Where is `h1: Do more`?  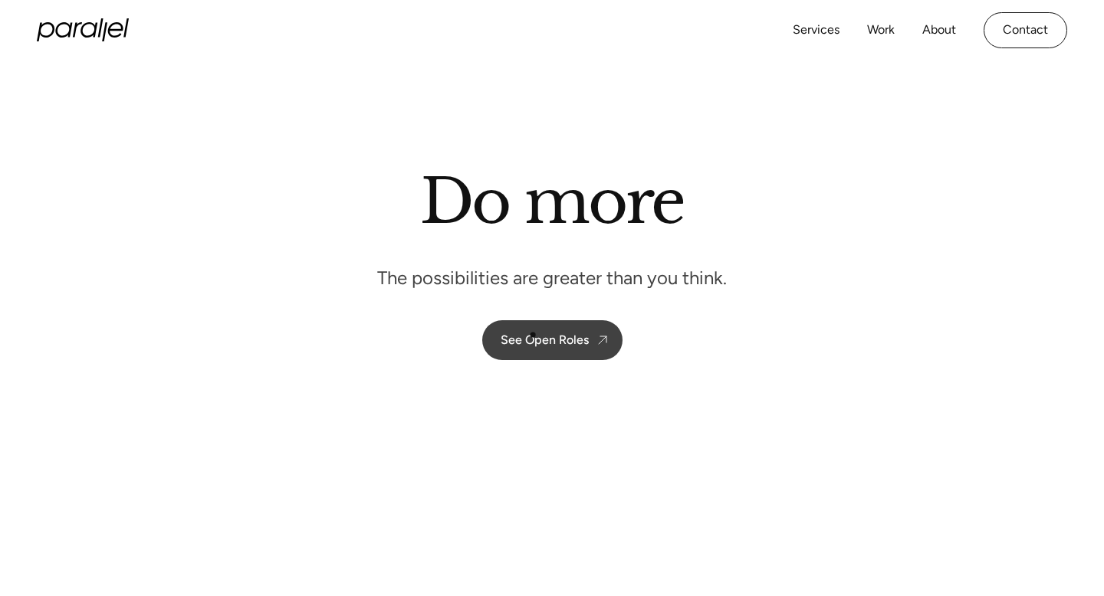
h1: Do more is located at coordinates (552, 202).